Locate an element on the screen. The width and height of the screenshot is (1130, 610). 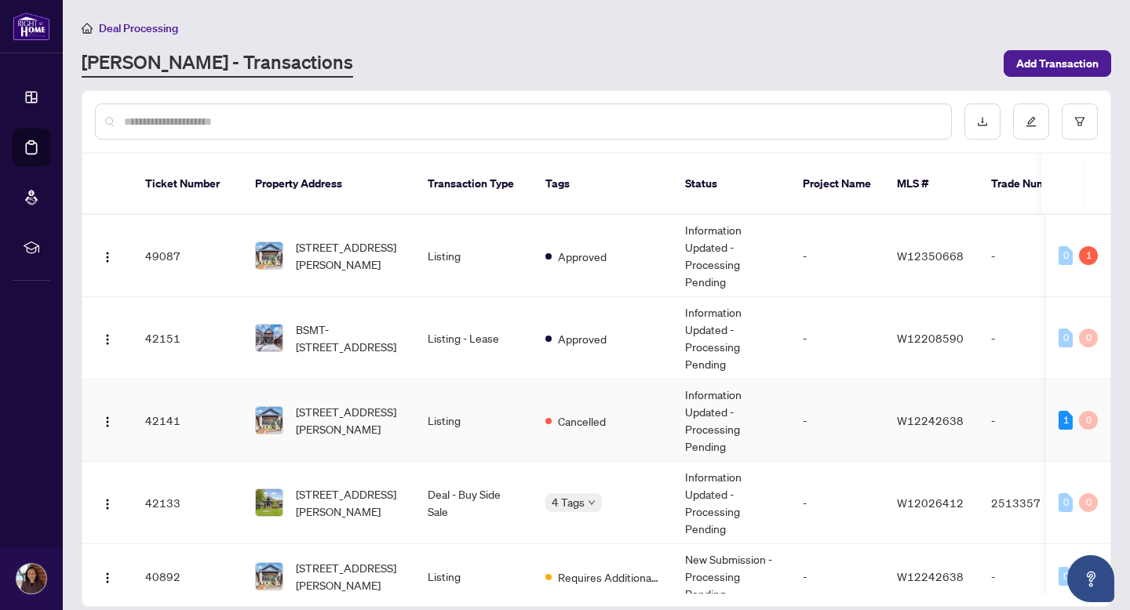
span: Requires Additional Docs is located at coordinates (609, 577).